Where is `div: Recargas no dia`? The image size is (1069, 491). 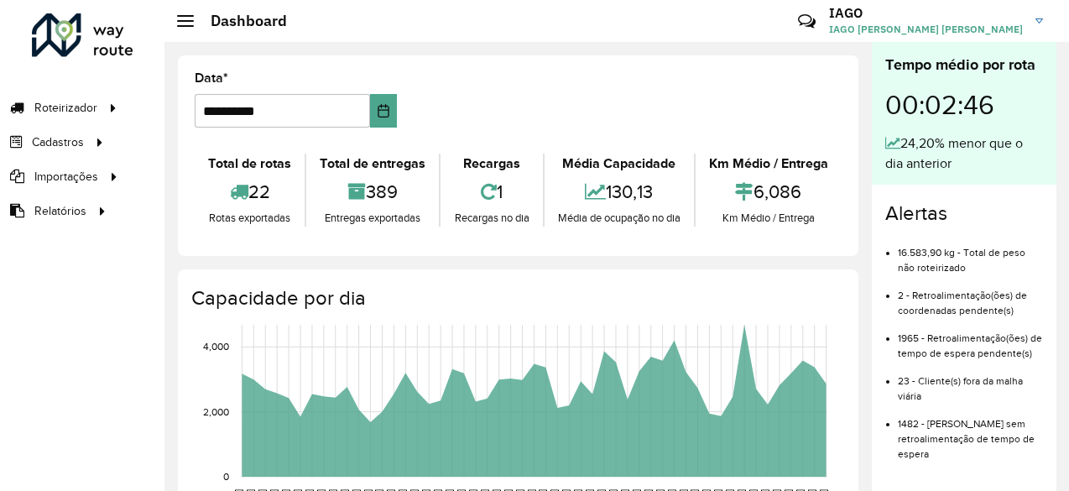
div: Recargas no dia is located at coordinates (491, 218).